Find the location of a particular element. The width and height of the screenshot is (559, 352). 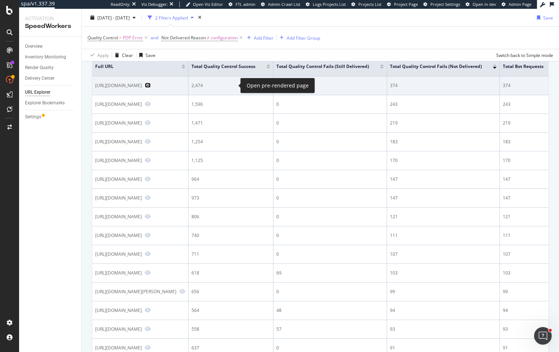

a: Preview https://www.nike.com/ca/t/elite-pro-basketball-backpack-26MrzB is located at coordinates (148, 85).